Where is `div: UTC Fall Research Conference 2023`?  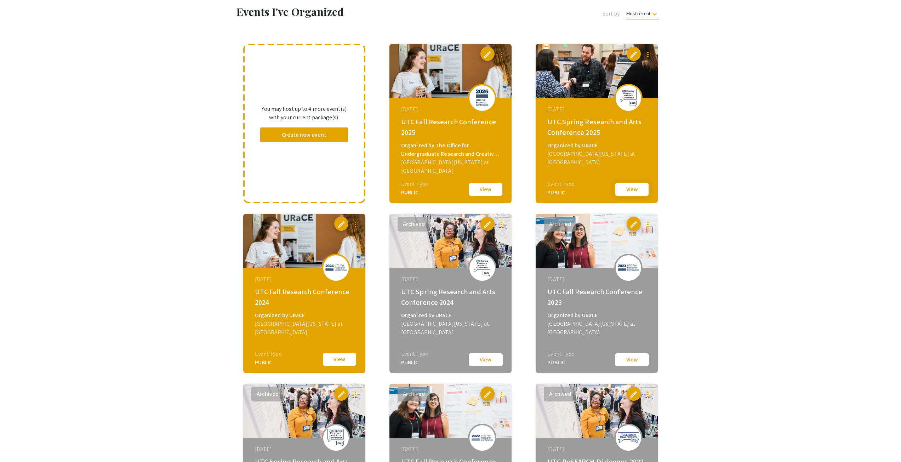 div: UTC Fall Research Conference 2023 is located at coordinates (598, 297).